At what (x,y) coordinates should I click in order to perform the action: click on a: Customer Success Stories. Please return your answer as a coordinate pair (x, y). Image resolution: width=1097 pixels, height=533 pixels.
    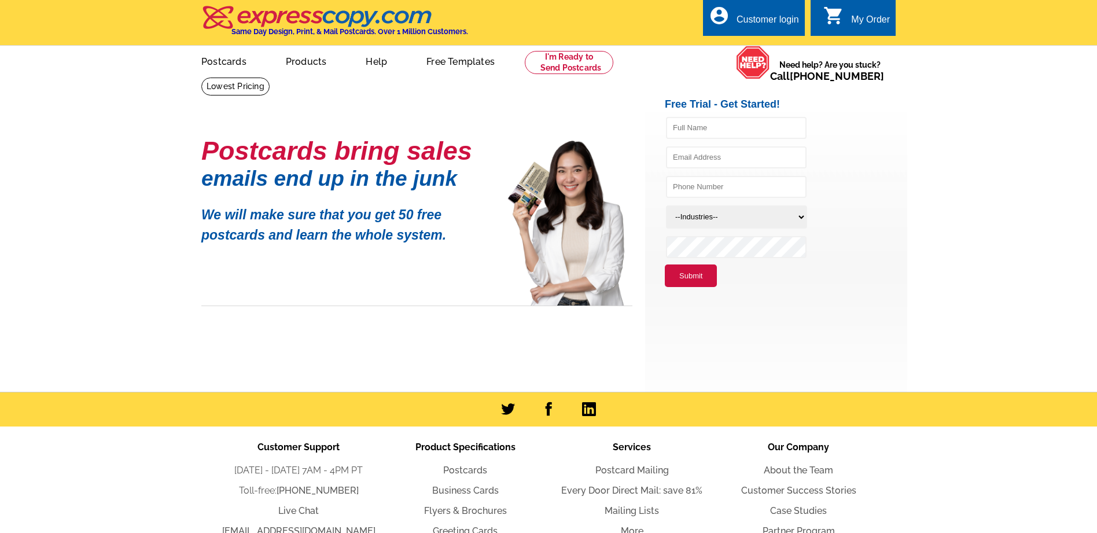
    Looking at the image, I should click on (799, 490).